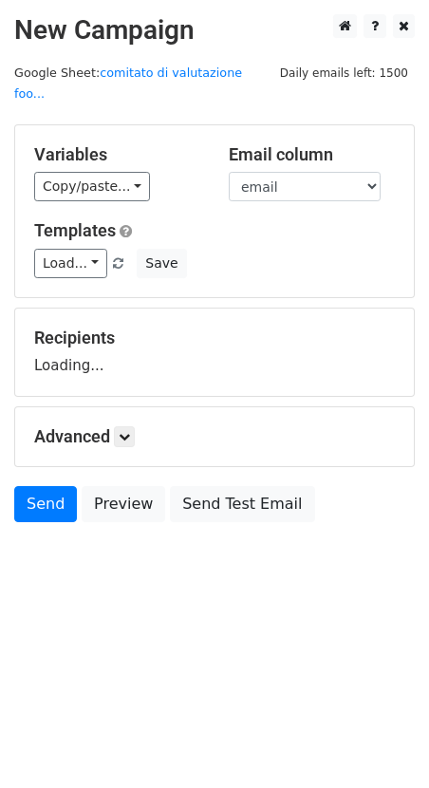  Describe the element at coordinates (214, 436) in the screenshot. I see `h5: Advanced` at that location.